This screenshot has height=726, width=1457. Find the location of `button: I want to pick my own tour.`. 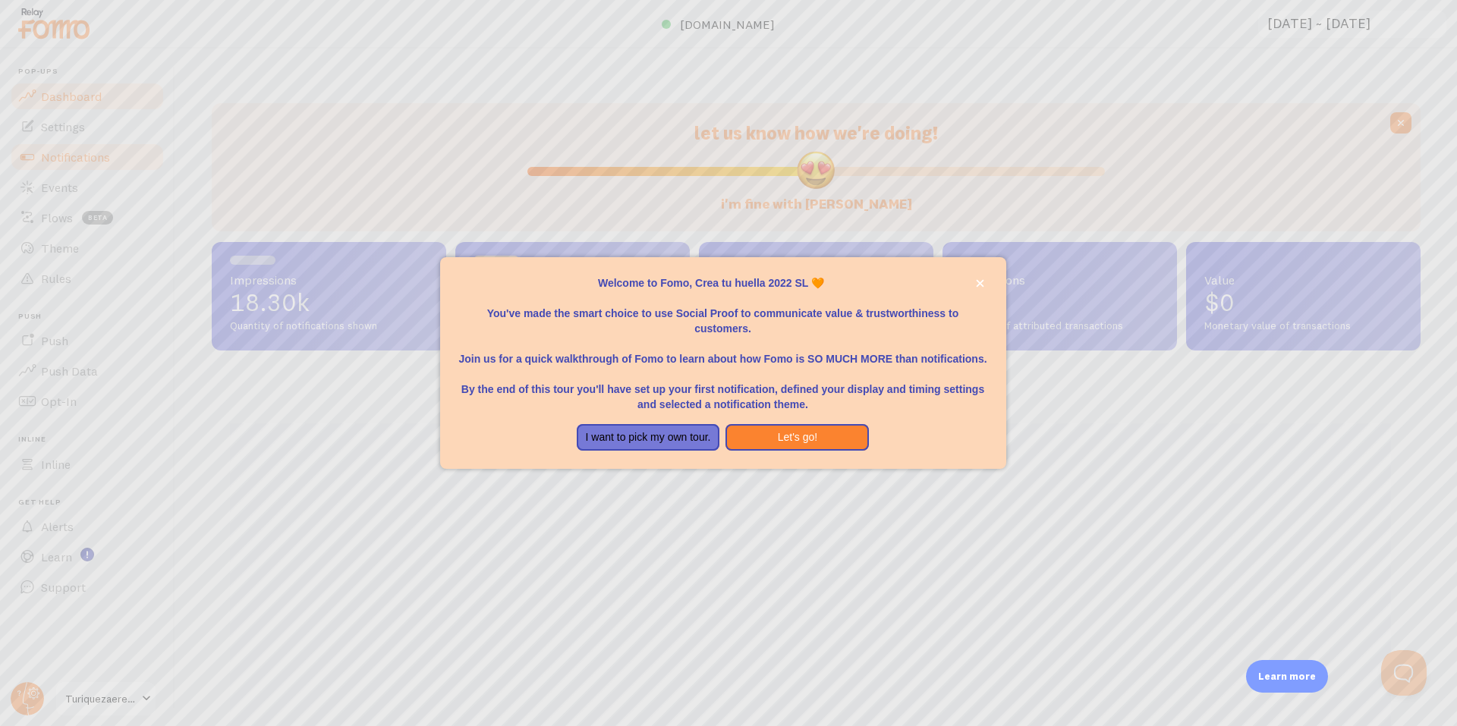

button: I want to pick my own tour. is located at coordinates (648, 438).